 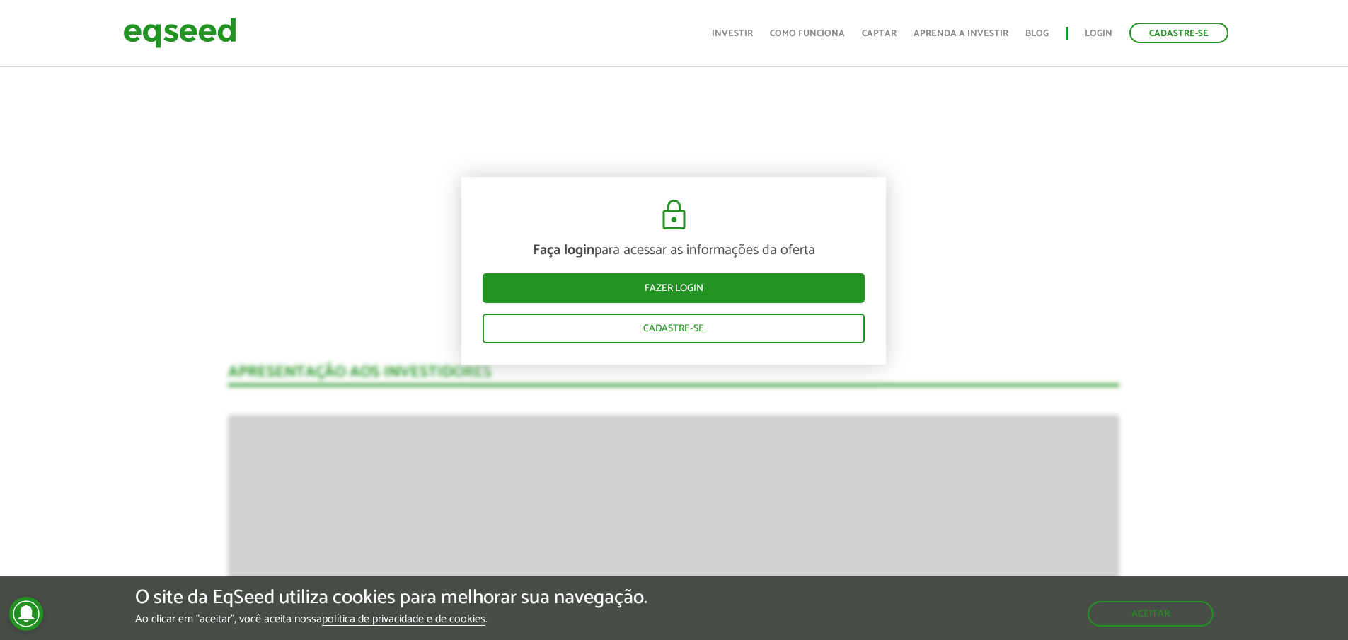 What do you see at coordinates (403, 619) in the screenshot?
I see `a: política de privacidade e de cookies` at bounding box center [403, 619].